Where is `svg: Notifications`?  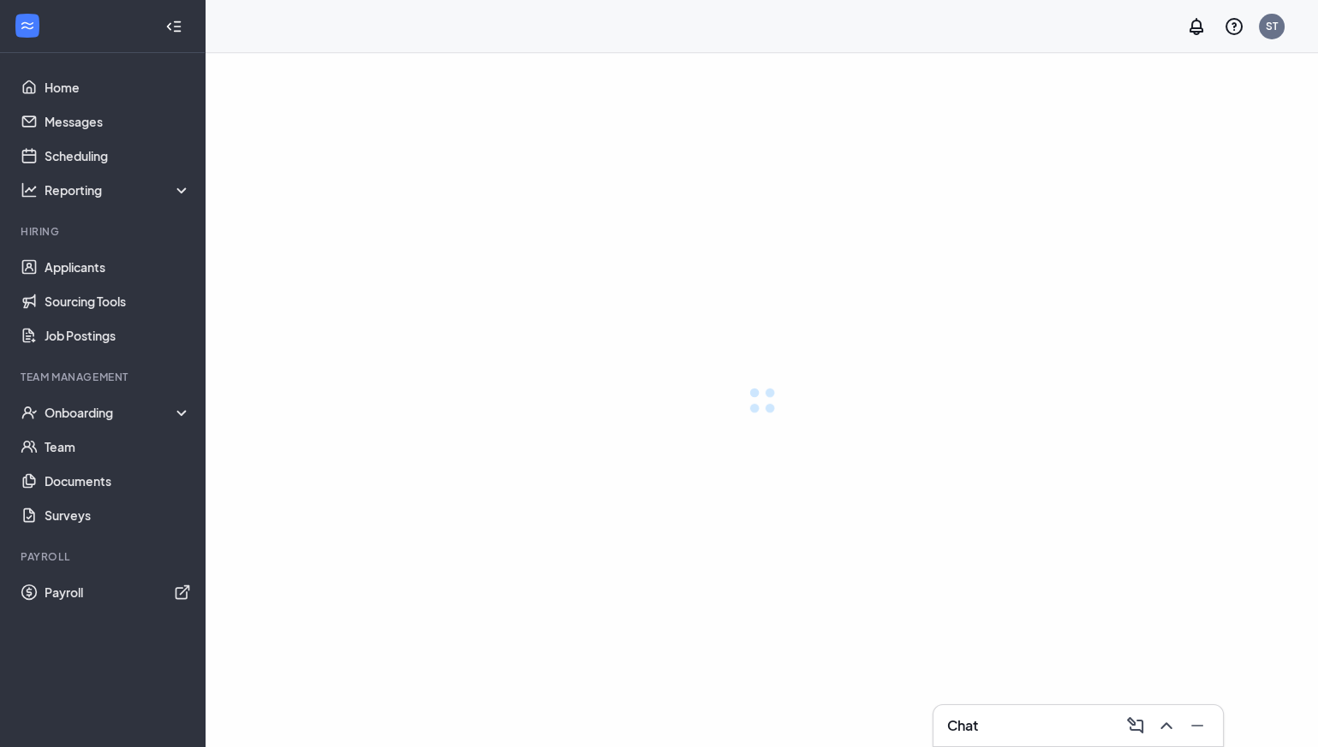 svg: Notifications is located at coordinates (1196, 27).